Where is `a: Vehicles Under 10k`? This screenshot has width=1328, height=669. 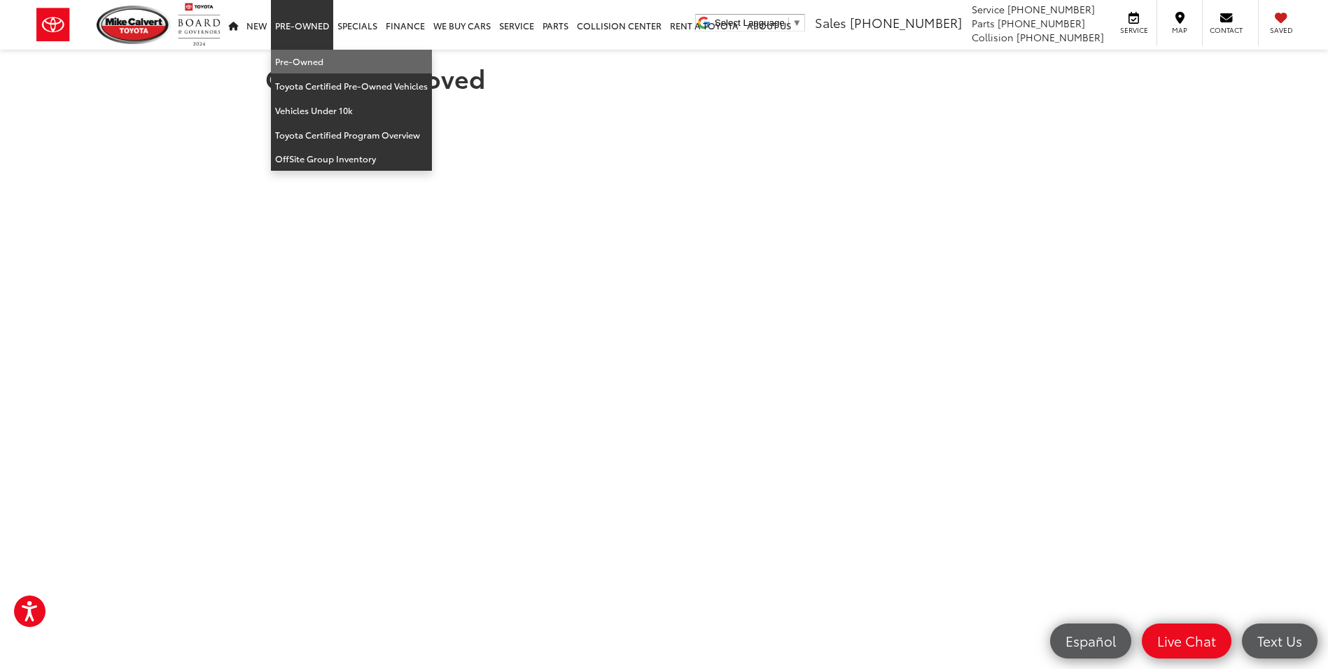 a: Vehicles Under 10k is located at coordinates (352, 111).